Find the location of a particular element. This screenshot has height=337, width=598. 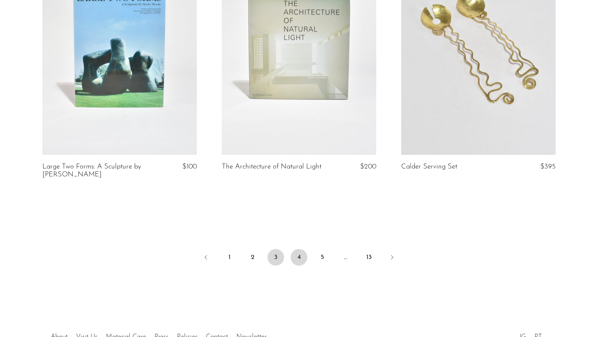

span: $395 is located at coordinates (548, 167).